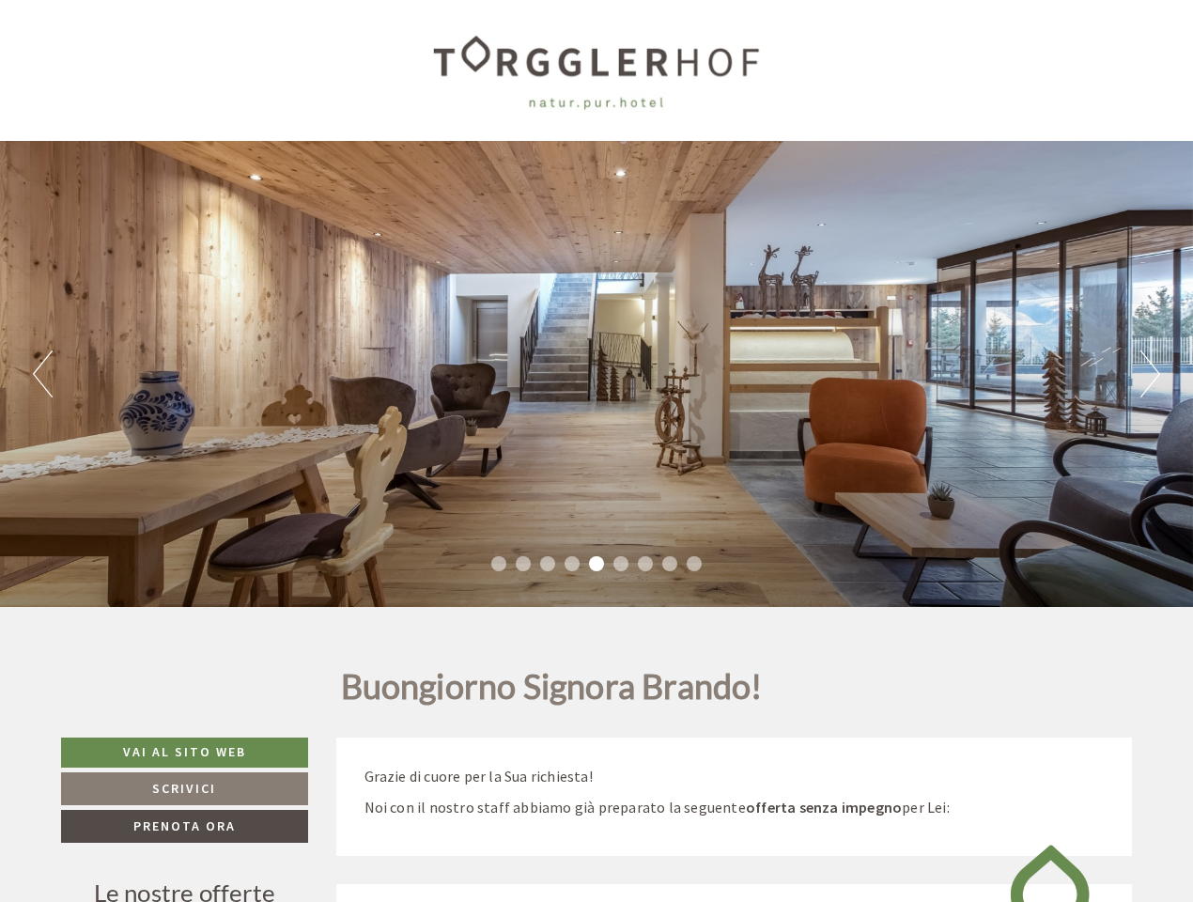  Describe the element at coordinates (824, 807) in the screenshot. I see `strong: offerta senza impegno` at that location.